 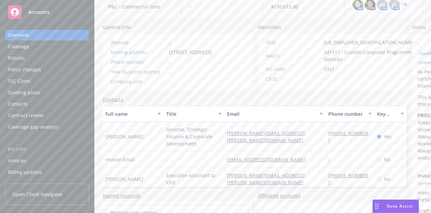 What do you see at coordinates (391, 114) in the screenshot?
I see `button: Key contact` at bounding box center [391, 114].